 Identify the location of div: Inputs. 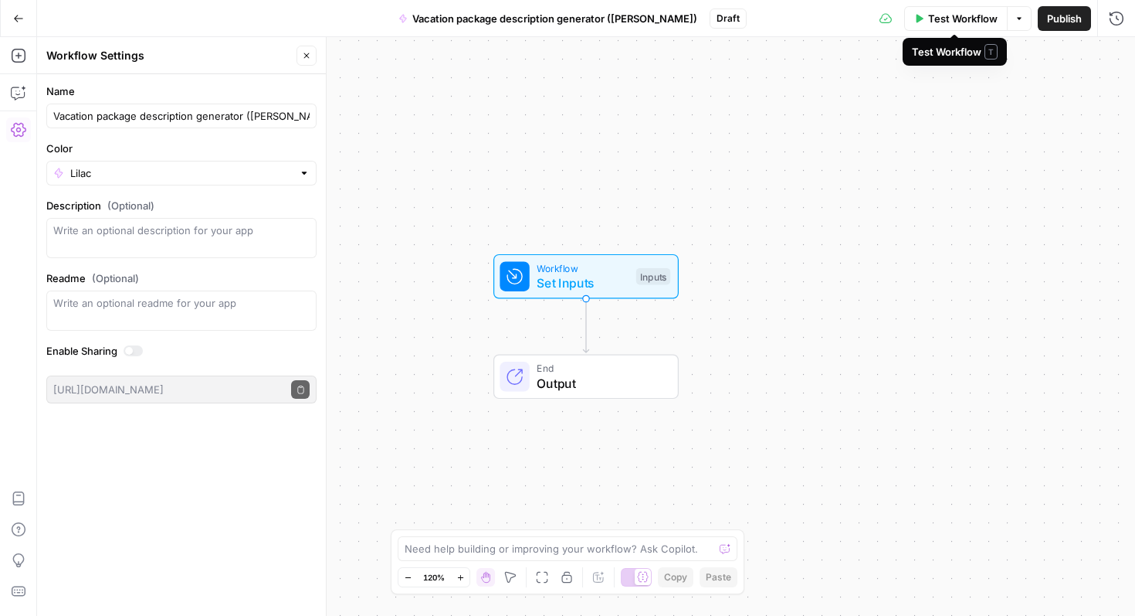
(653, 277).